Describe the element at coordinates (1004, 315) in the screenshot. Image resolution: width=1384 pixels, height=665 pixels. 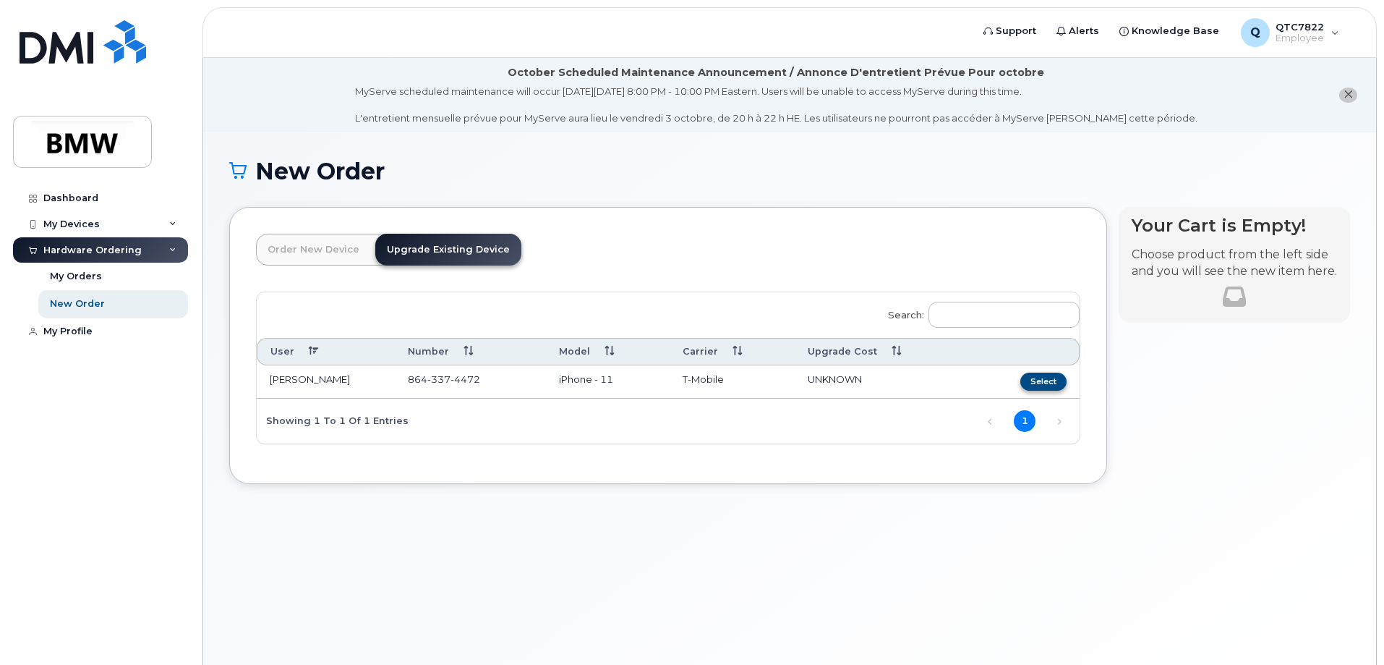
I see `input: Search:` at that location.